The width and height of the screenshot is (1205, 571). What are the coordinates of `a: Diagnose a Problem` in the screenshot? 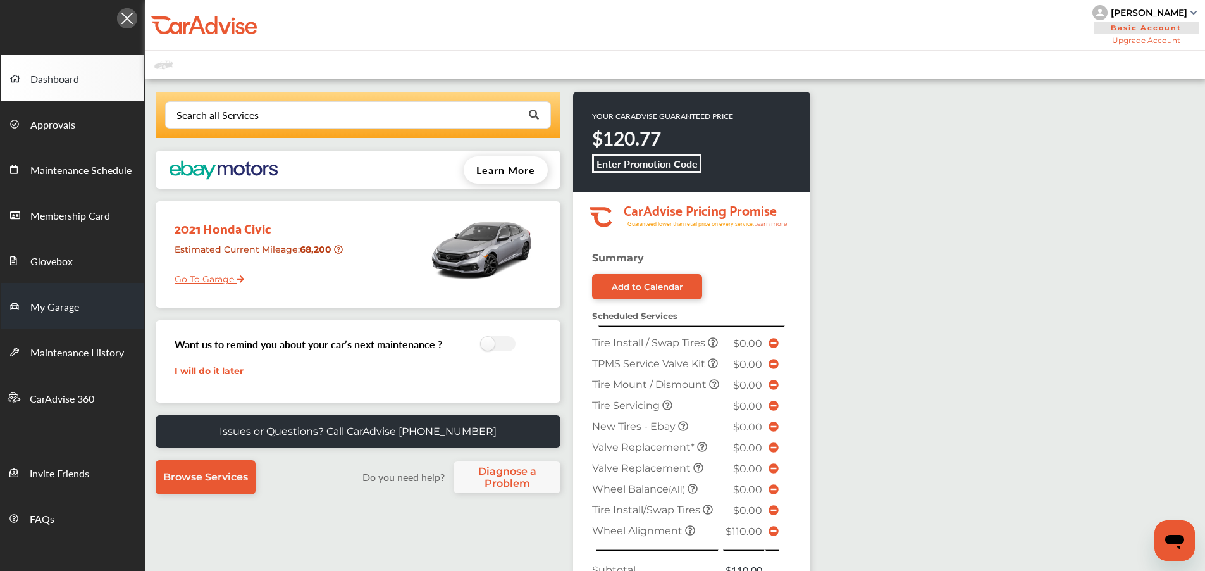 It's located at (507, 477).